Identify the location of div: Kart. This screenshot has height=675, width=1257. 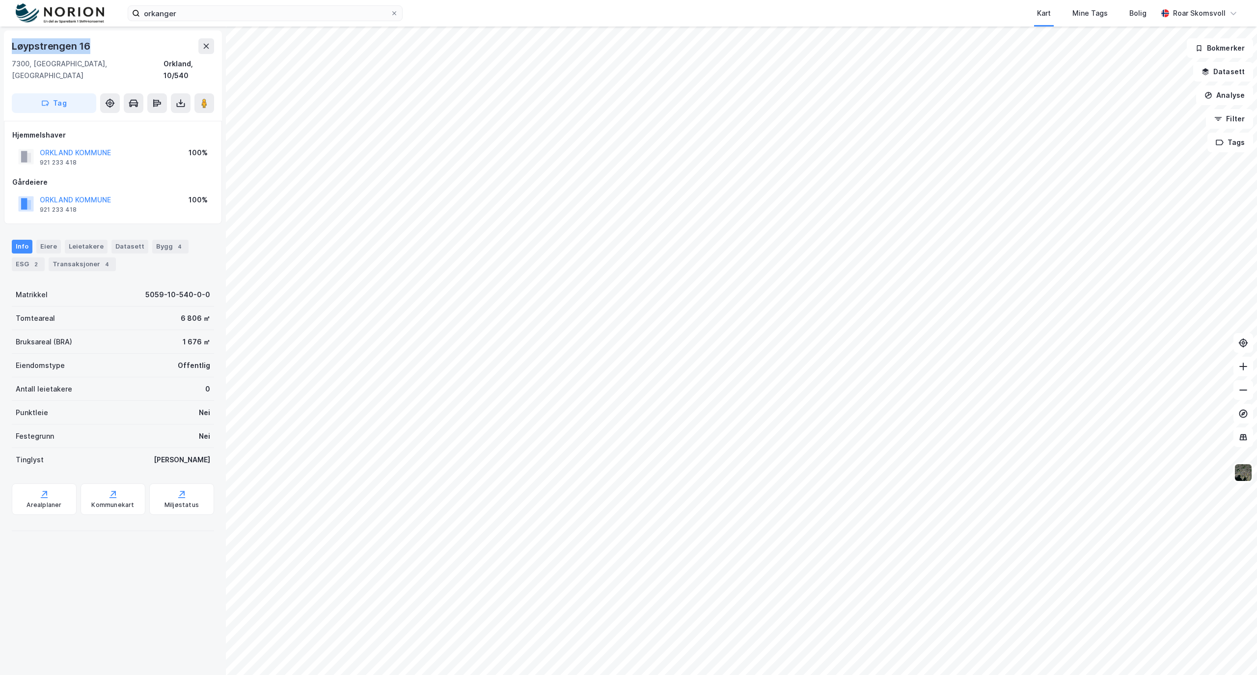
(1044, 13).